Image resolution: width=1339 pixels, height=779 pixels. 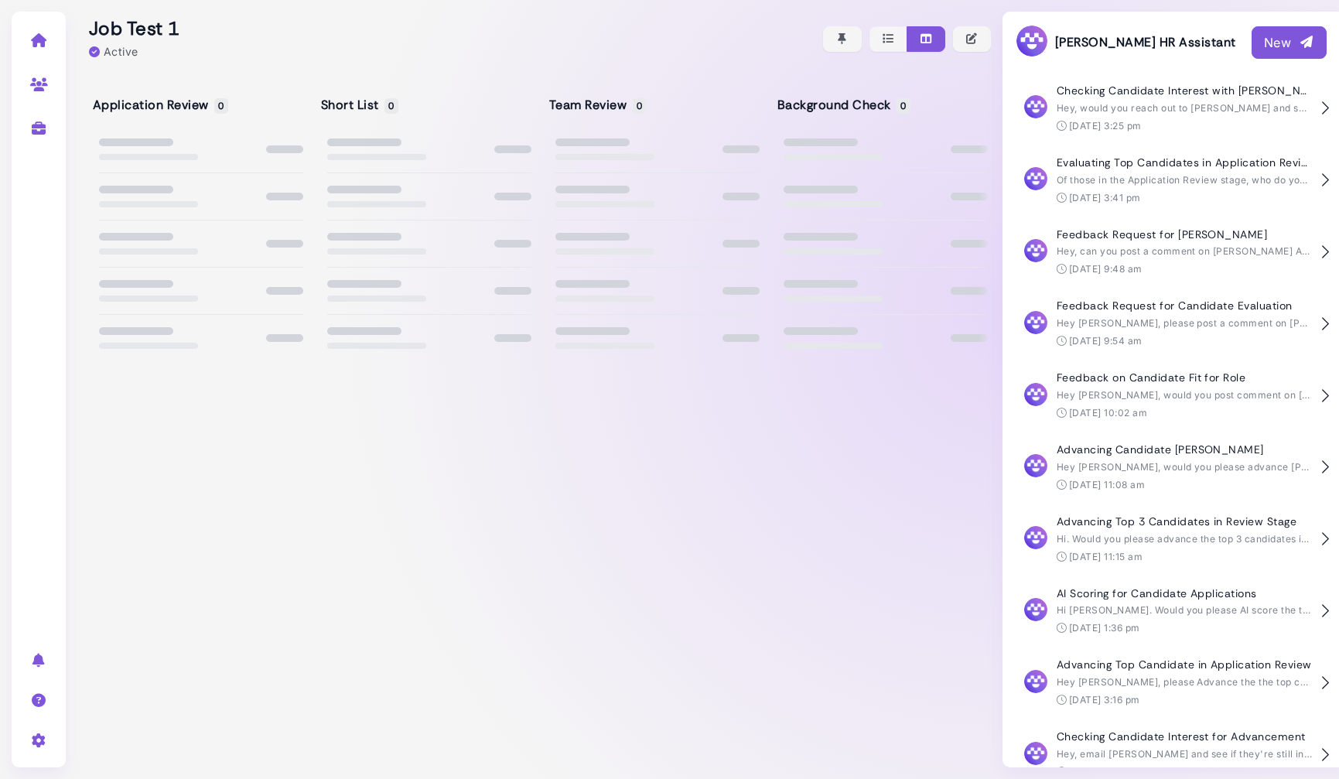 What do you see at coordinates (1289, 43) in the screenshot?
I see `div: New` at bounding box center [1289, 43].